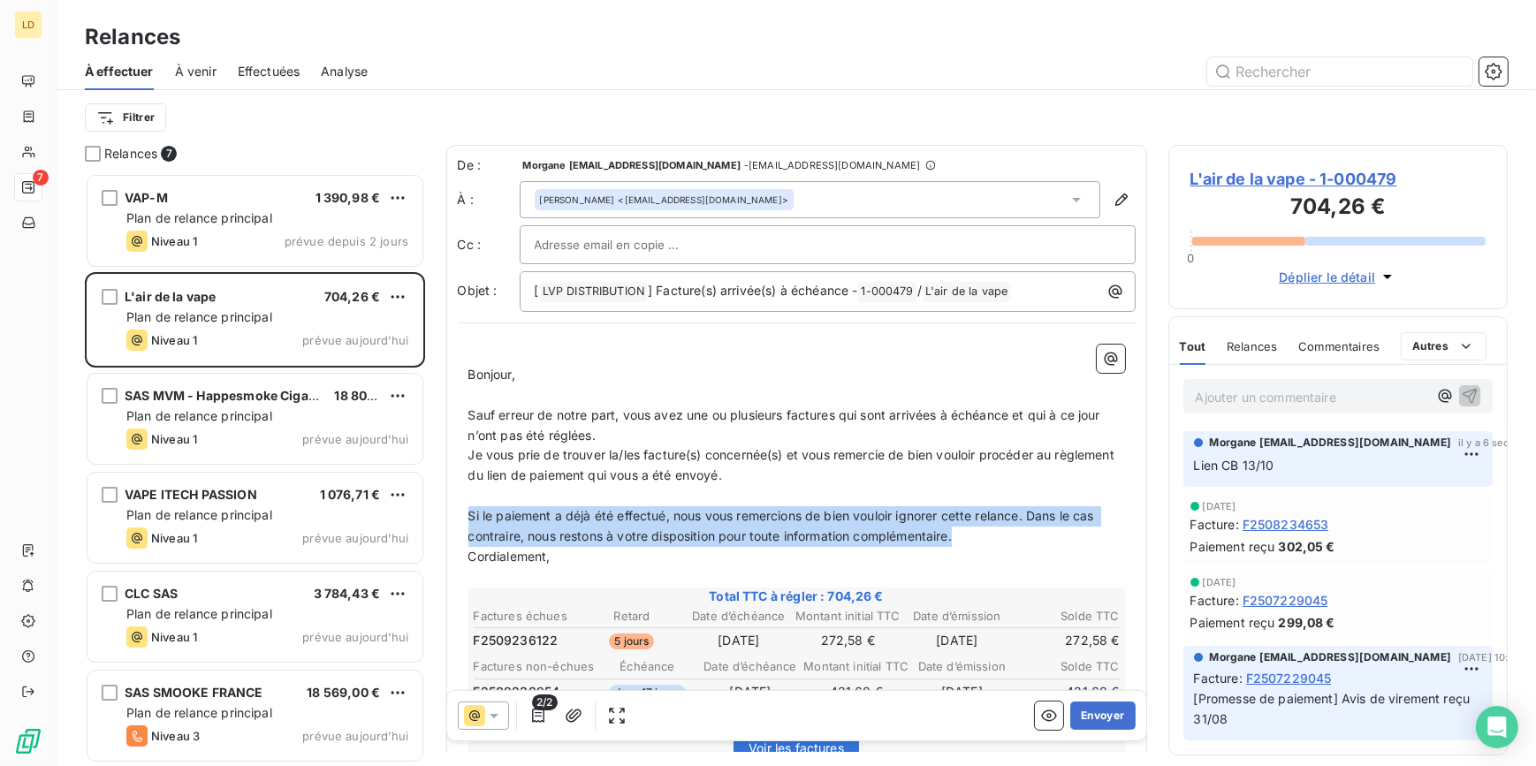 This screenshot has height=766, width=1536. Describe the element at coordinates (146, 197) in the screenshot. I see `span: VAP-M` at that location.